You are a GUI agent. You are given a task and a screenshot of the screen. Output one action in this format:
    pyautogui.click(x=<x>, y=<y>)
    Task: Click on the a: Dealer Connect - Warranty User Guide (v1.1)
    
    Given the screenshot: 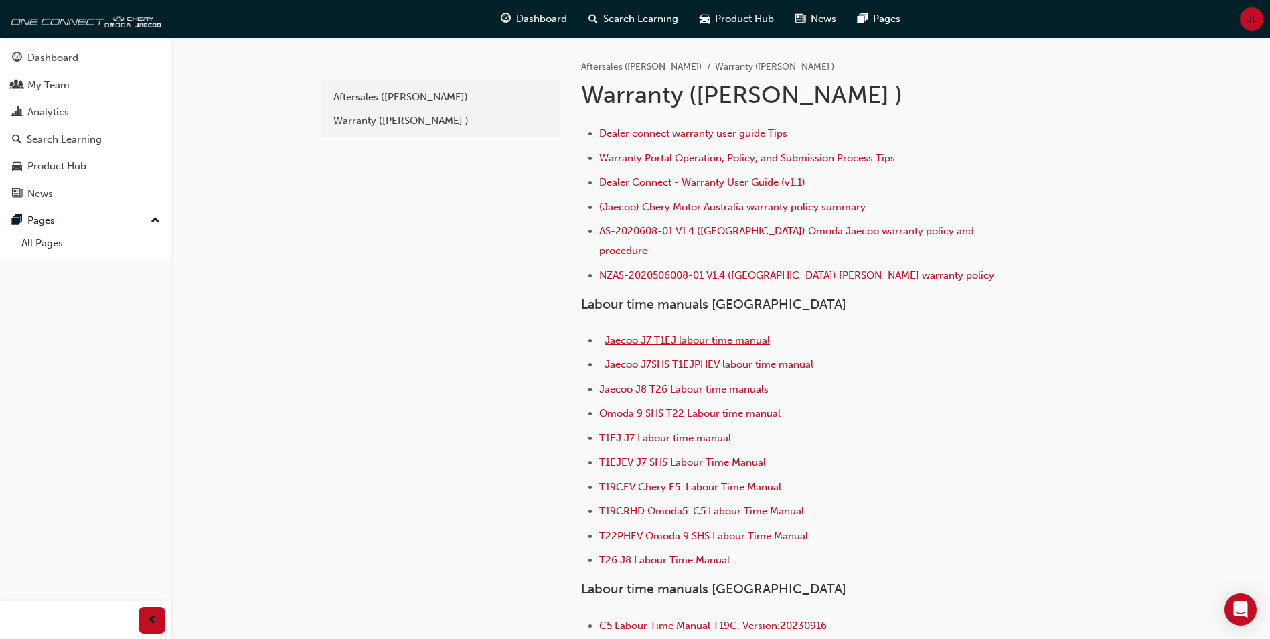 What is the action you would take?
    pyautogui.click(x=702, y=182)
    